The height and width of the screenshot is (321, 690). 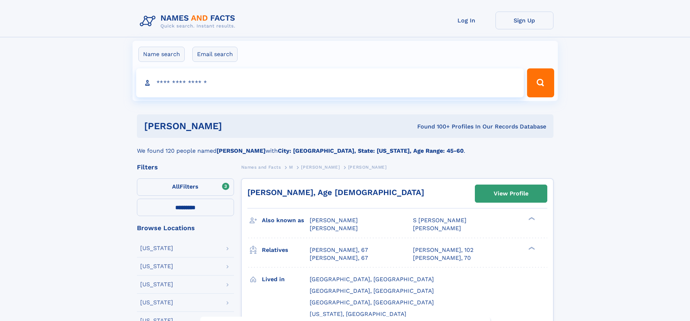 What do you see at coordinates (511, 194) in the screenshot?
I see `a: View Profile` at bounding box center [511, 194].